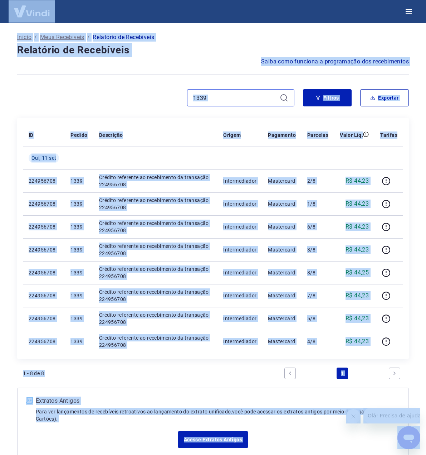 The height and width of the screenshot is (455, 426). I want to click on button: Filtros, so click(328, 98).